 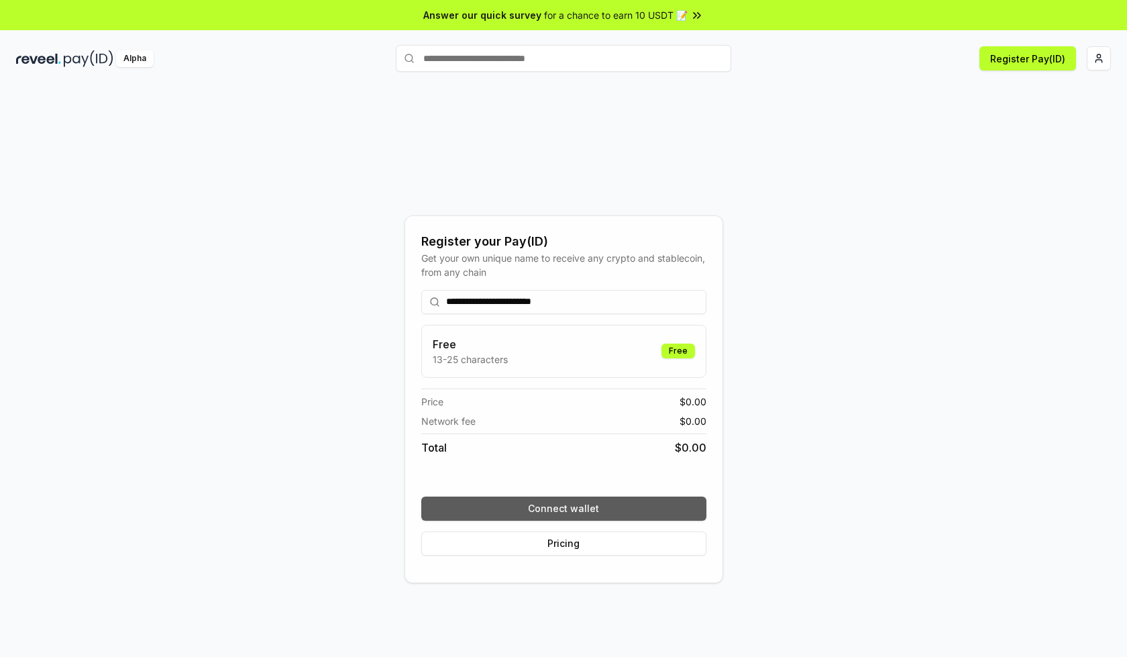 What do you see at coordinates (89, 58) in the screenshot?
I see `img: pay_id` at bounding box center [89, 58].